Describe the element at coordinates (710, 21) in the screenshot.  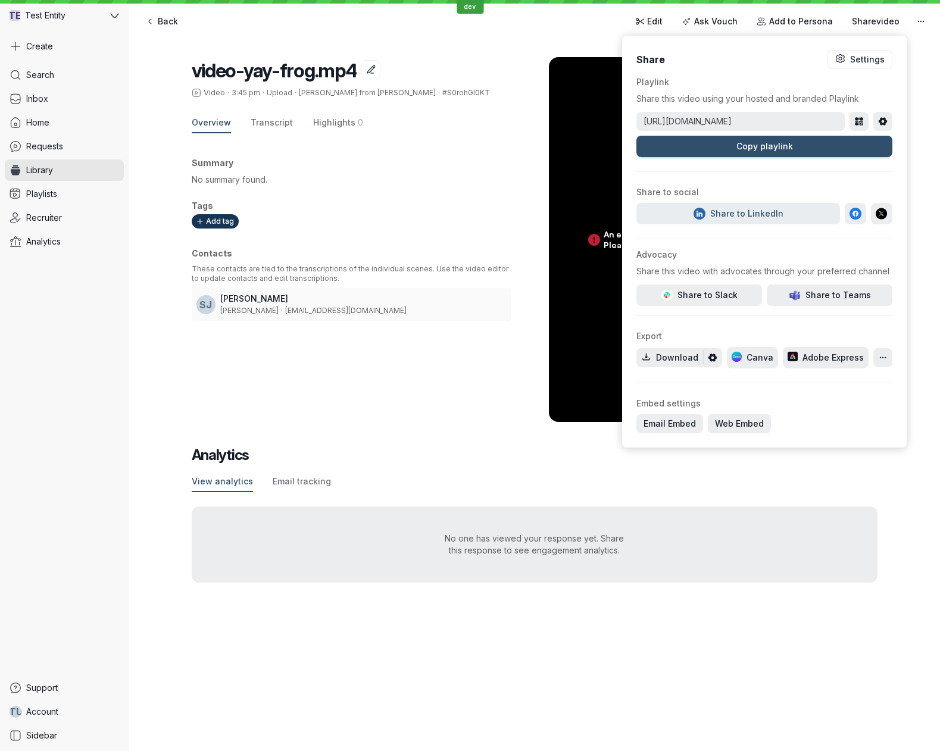
I see `button: Ask Vouch` at that location.